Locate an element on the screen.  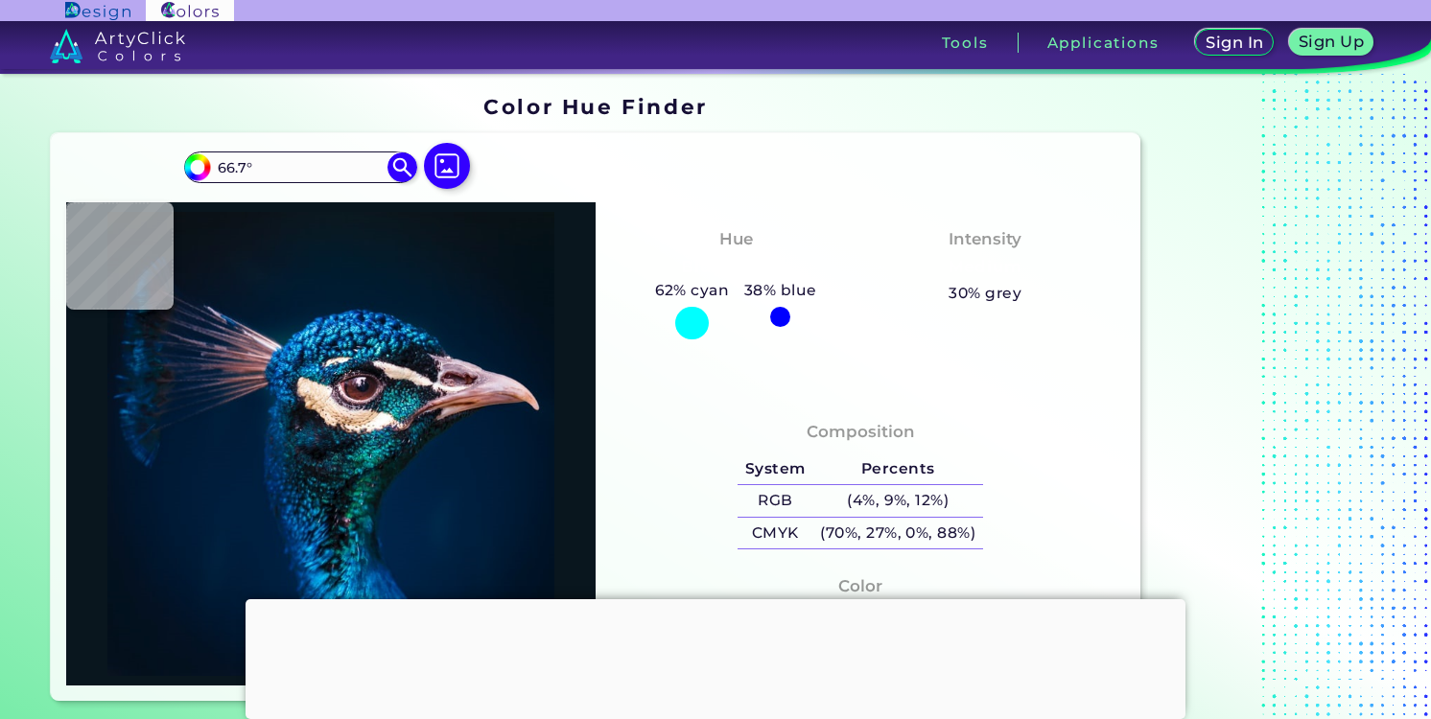
h3: Tools is located at coordinates (965, 42).